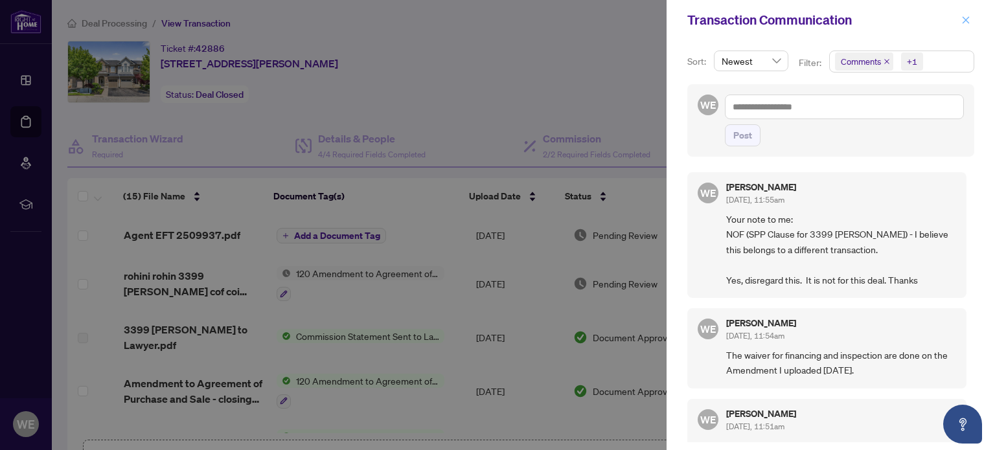 The width and height of the screenshot is (995, 450). I want to click on button: Open asap, so click(962, 424).